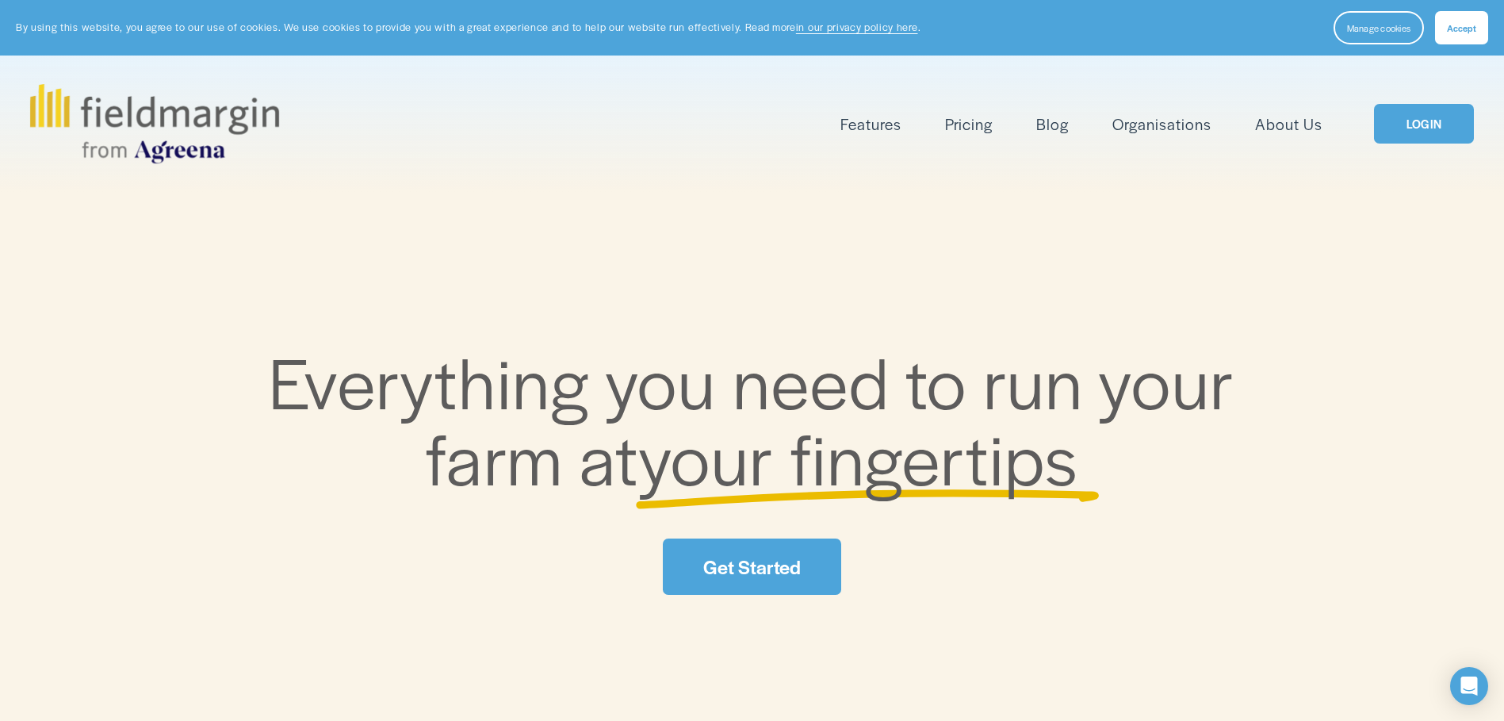  Describe the element at coordinates (858, 456) in the screenshot. I see `span: your fingertips` at that location.